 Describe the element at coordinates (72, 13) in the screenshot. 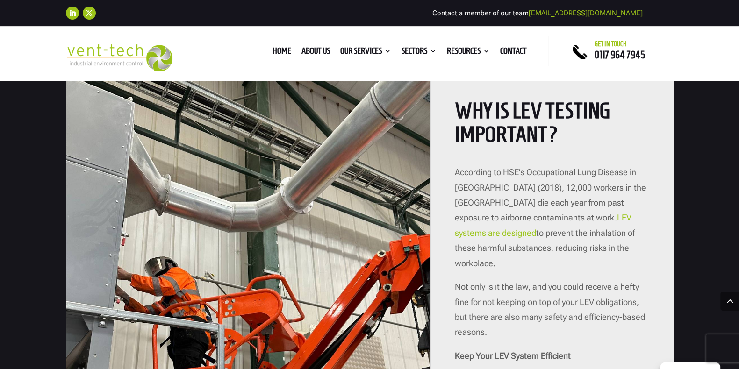

I see `a: Follow on LinkedIn` at that location.